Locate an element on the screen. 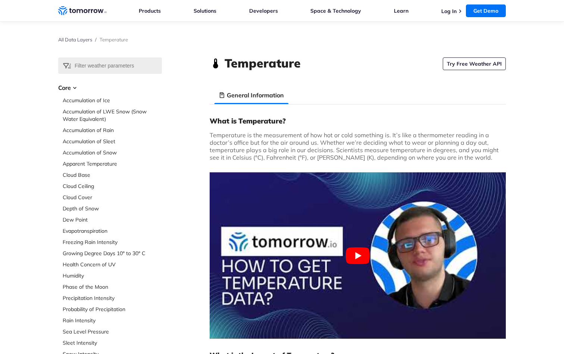 The image size is (564, 354). h3: General Information is located at coordinates (255, 95).